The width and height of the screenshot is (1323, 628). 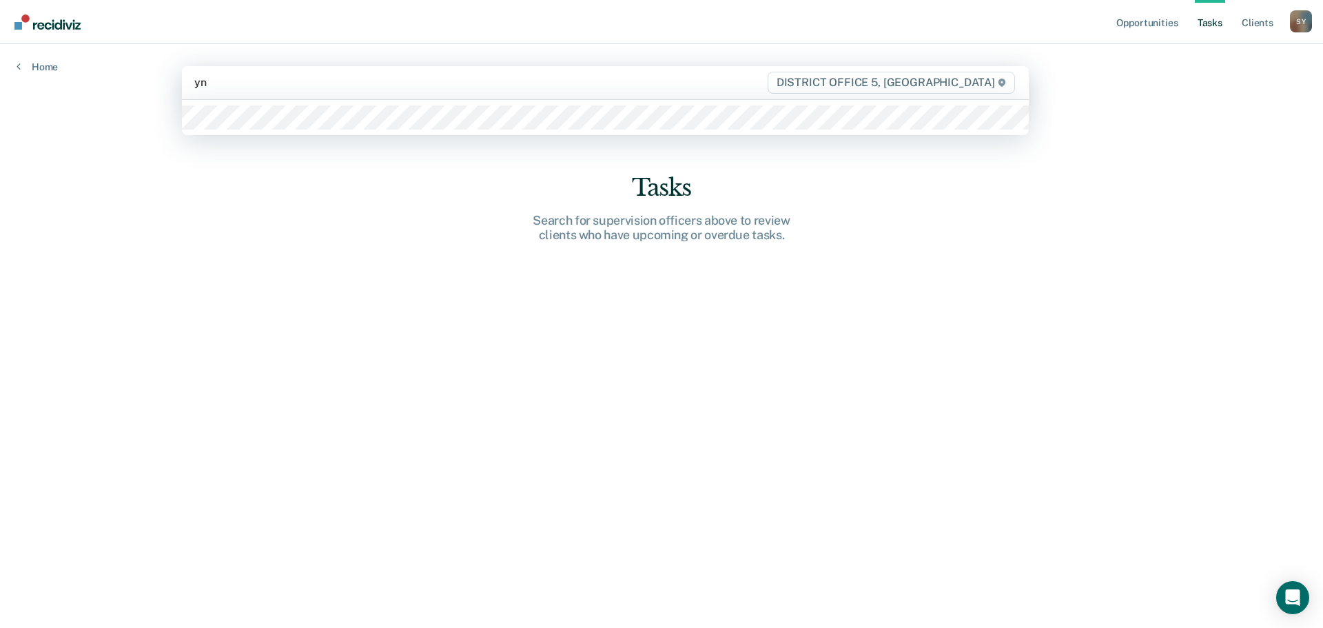 I want to click on button: Profile dropdown button, so click(x=1301, y=21).